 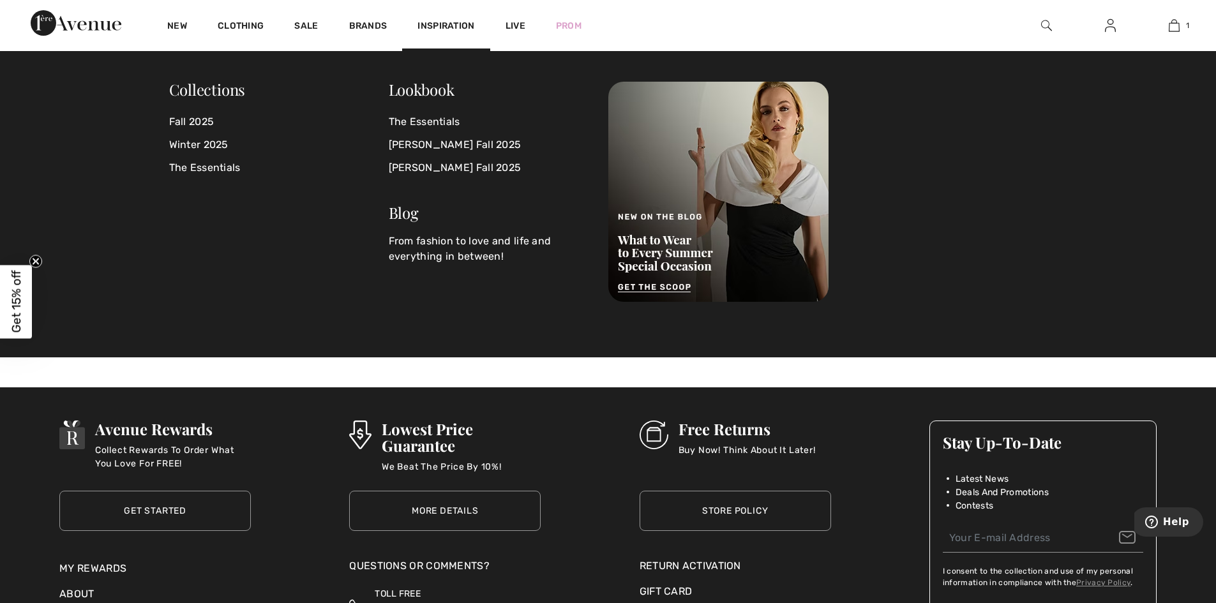 What do you see at coordinates (42, 15) in the screenshot?
I see `span: Help` at bounding box center [42, 15].